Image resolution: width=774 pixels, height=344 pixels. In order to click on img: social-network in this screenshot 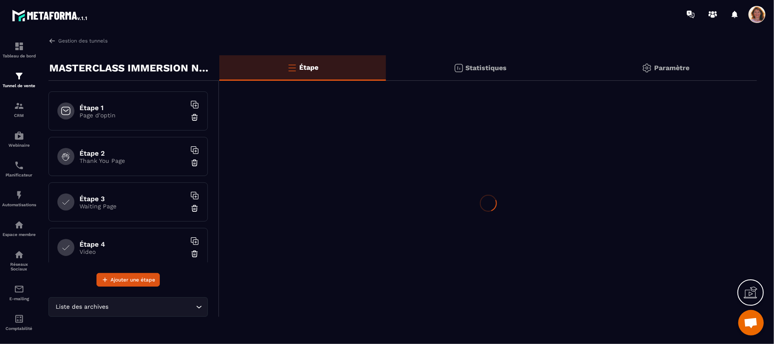, I will do `click(19, 255)`.